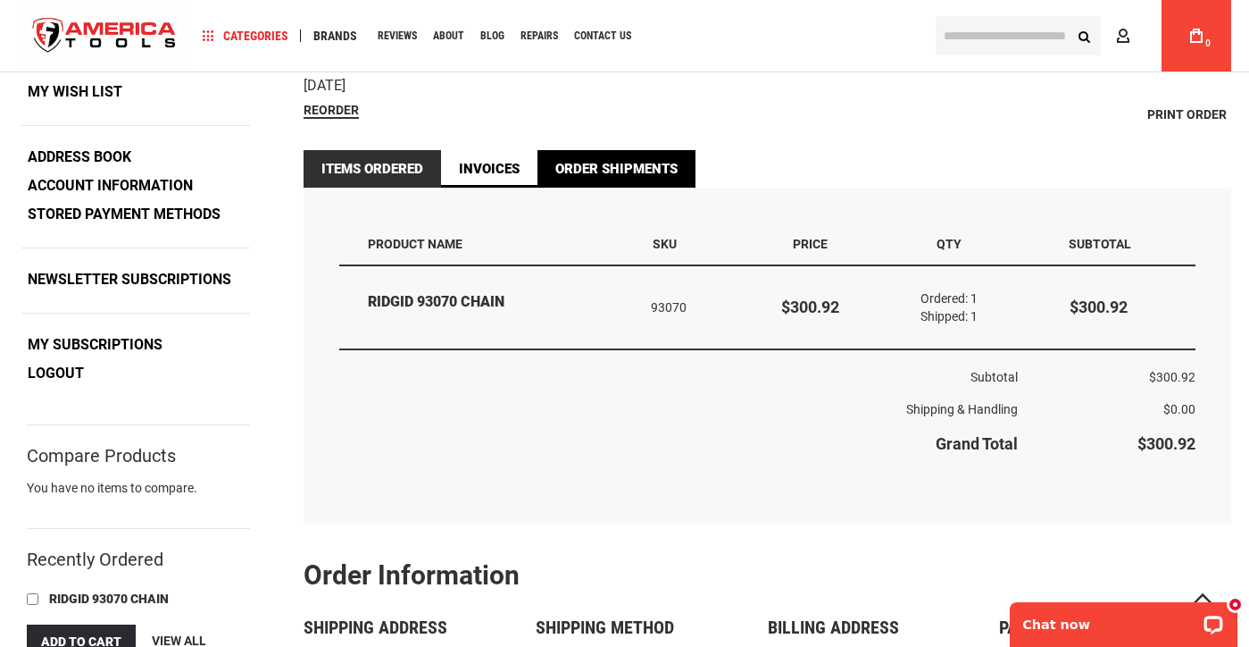 This screenshot has width=1249, height=647. I want to click on span: Contact Us, so click(603, 36).